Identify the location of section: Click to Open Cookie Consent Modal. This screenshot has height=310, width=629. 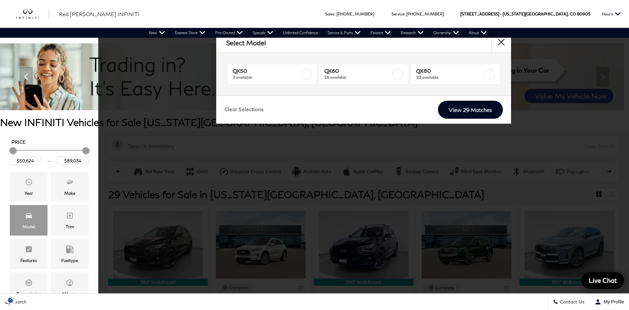
(11, 299).